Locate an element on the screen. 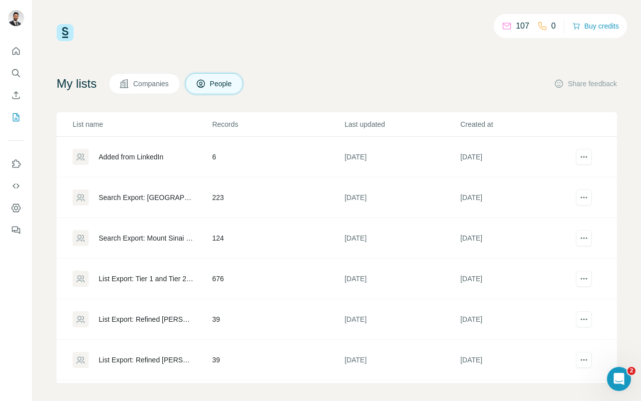 This screenshot has height=401, width=641. button: Enrich CSV is located at coordinates (16, 95).